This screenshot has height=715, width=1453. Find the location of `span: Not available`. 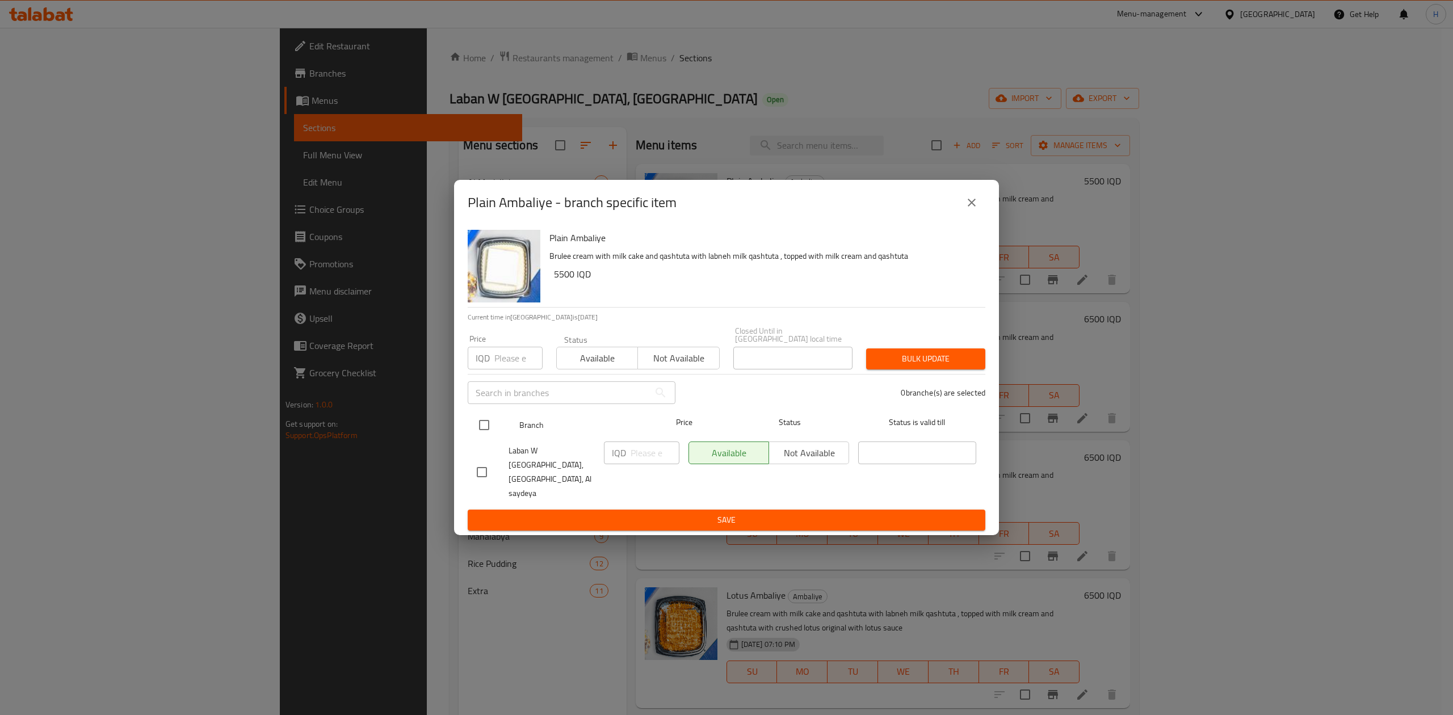

span: Not available is located at coordinates (678, 358).